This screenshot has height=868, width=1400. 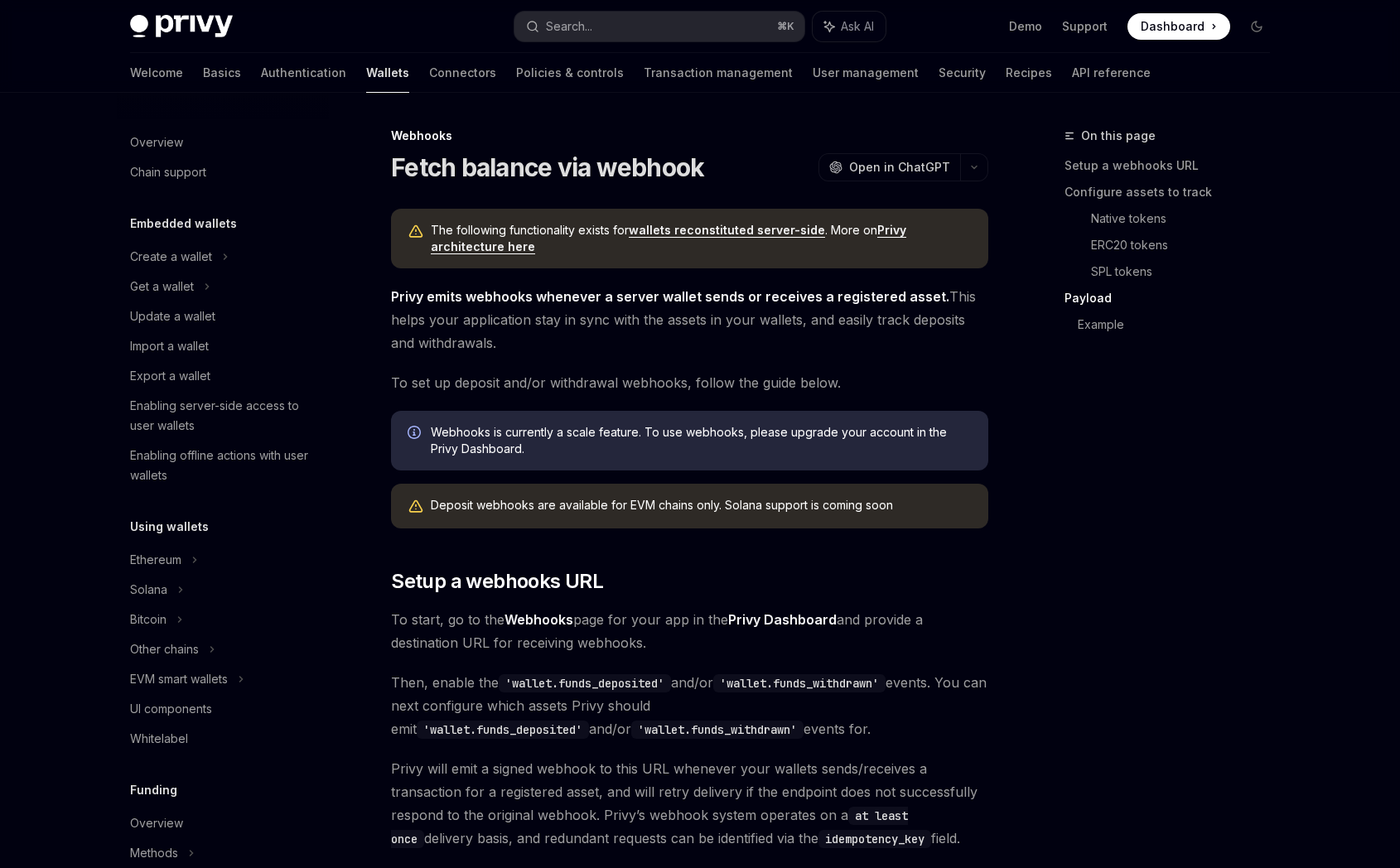 What do you see at coordinates (1174, 192) in the screenshot?
I see `a: Configure assets to track` at bounding box center [1174, 192].